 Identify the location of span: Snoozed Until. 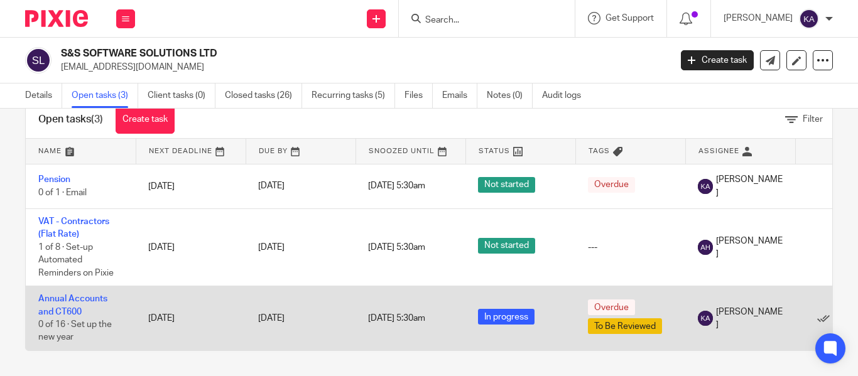
(401, 151).